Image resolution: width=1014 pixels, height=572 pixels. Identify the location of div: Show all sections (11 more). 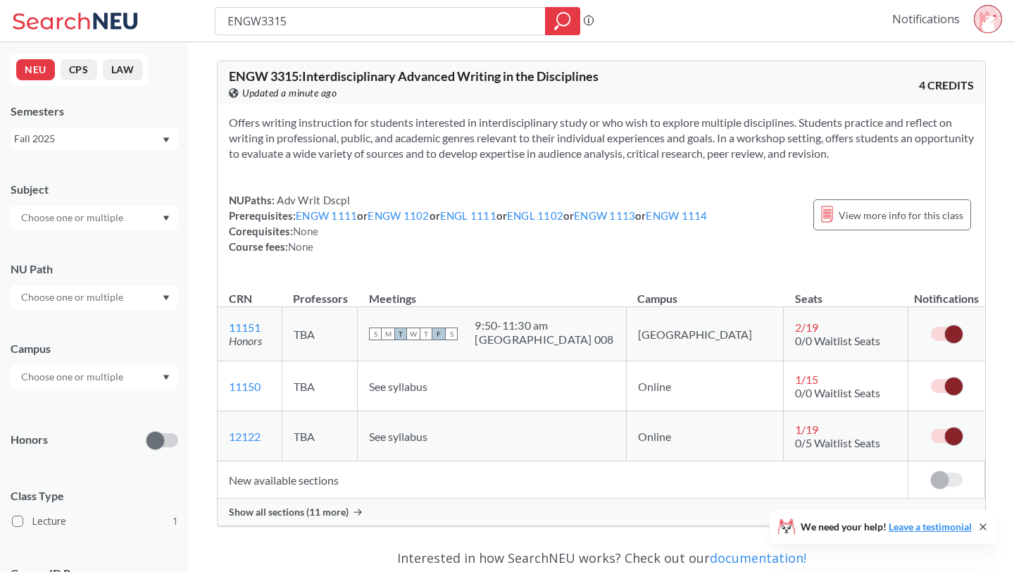
(601, 512).